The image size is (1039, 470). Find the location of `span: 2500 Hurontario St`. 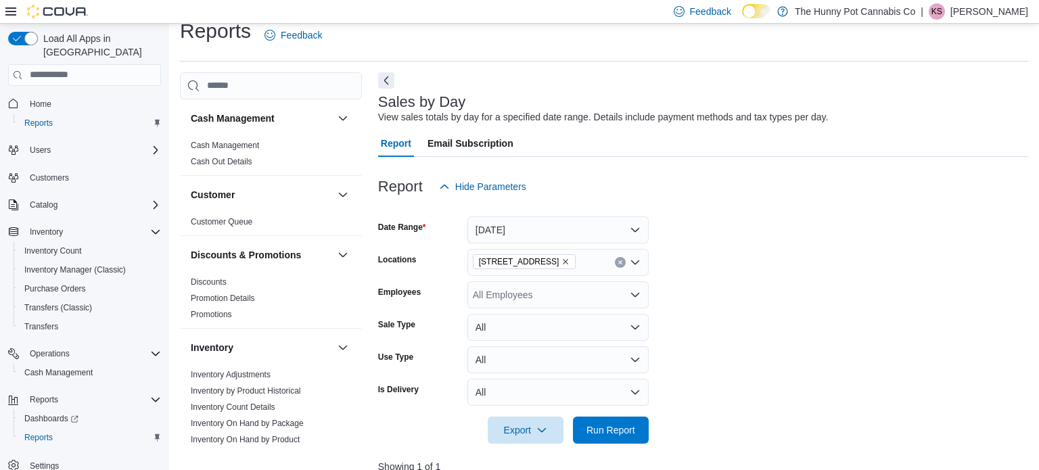

span: 2500 Hurontario St is located at coordinates (524, 262).